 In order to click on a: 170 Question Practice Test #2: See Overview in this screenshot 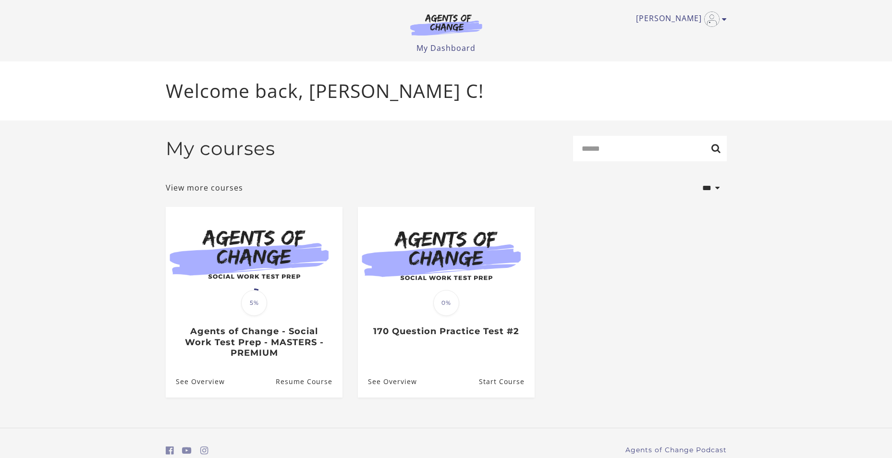, I will do `click(387, 381)`.